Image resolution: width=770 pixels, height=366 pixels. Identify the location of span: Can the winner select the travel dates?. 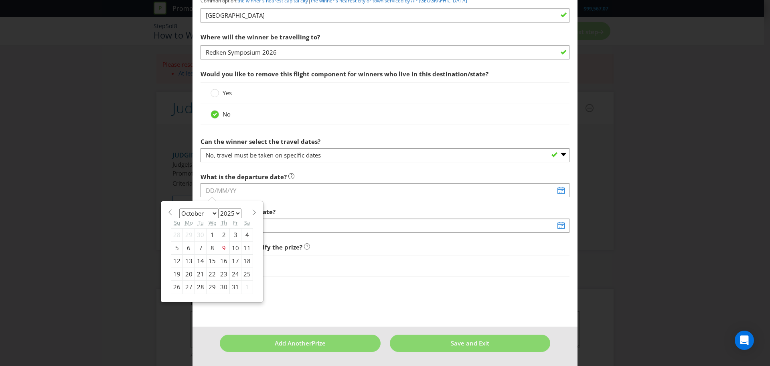
(260, 141).